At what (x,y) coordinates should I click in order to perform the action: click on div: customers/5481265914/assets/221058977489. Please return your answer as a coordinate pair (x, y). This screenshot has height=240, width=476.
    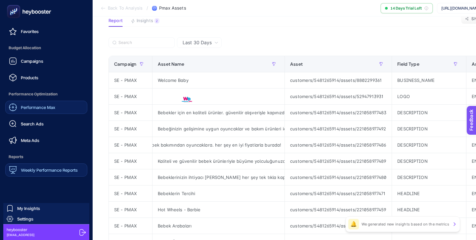
    Looking at the image, I should click on (338, 161).